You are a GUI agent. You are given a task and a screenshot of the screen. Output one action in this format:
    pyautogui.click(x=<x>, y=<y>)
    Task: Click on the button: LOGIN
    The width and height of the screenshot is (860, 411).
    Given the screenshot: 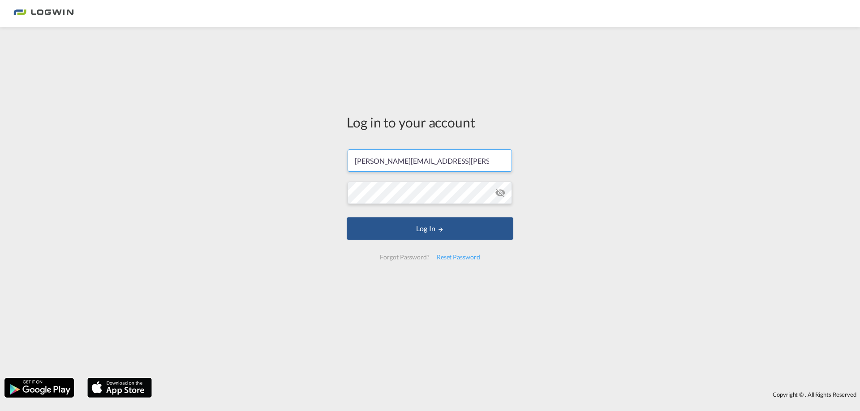 What is the action you would take?
    pyautogui.click(x=430, y=229)
    